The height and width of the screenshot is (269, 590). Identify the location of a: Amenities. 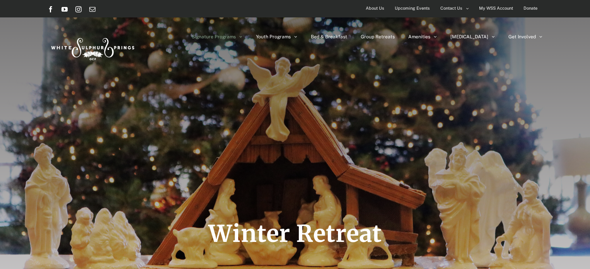
(423, 37).